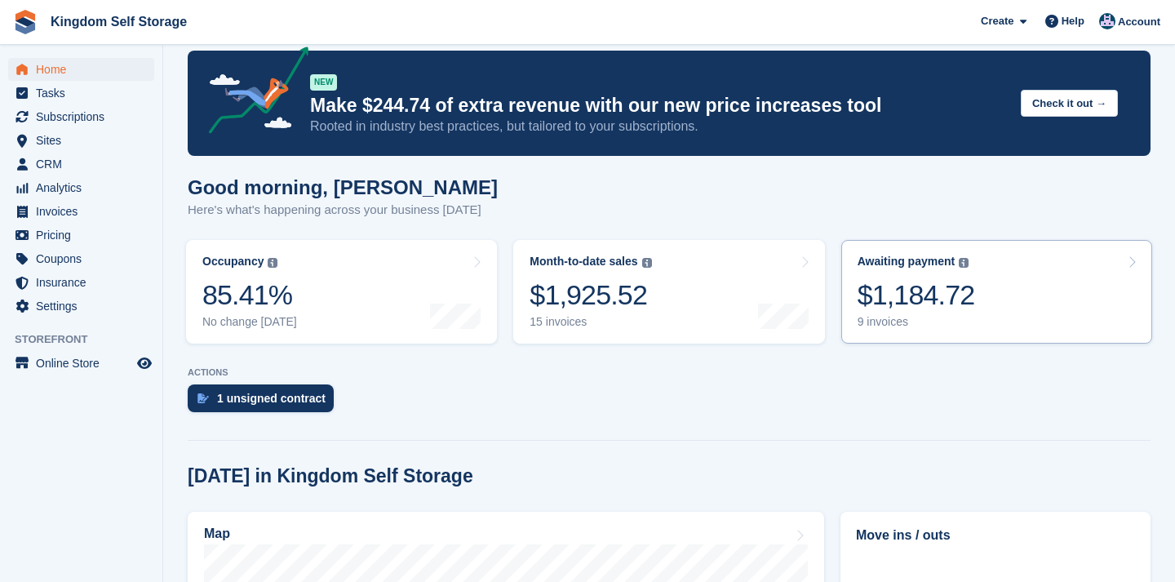 The height and width of the screenshot is (582, 1175). I want to click on span: Sites, so click(85, 140).